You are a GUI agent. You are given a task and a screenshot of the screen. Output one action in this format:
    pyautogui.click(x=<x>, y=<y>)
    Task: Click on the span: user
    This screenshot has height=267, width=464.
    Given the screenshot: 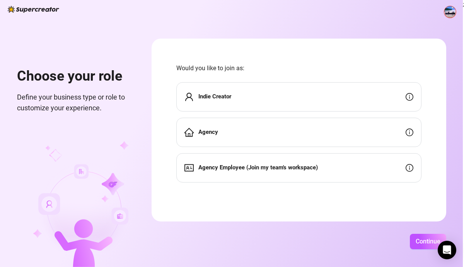 What is the action you would take?
    pyautogui.click(x=189, y=97)
    